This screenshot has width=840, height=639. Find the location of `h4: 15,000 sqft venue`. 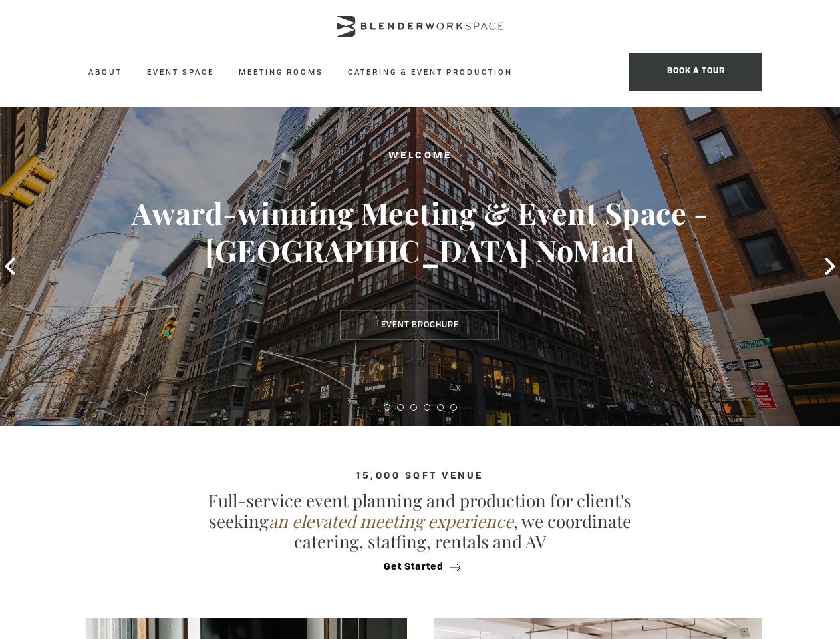

h4: 15,000 sqft venue is located at coordinates (420, 476).